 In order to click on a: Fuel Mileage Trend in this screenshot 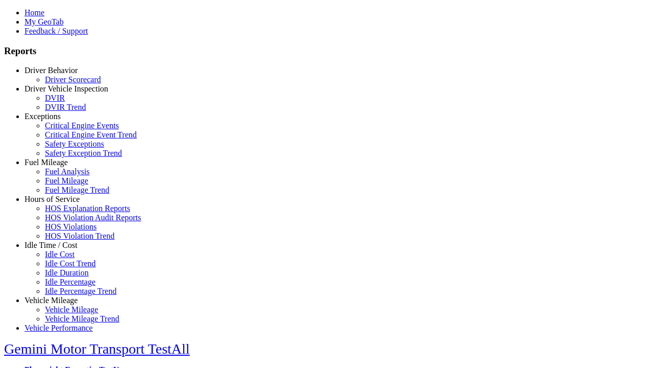, I will do `click(77, 189)`.